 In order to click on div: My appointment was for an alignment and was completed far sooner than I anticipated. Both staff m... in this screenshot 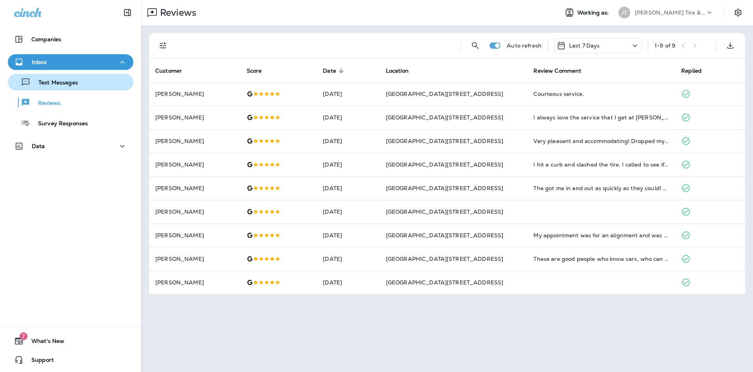, I will do `click(601, 235)`.